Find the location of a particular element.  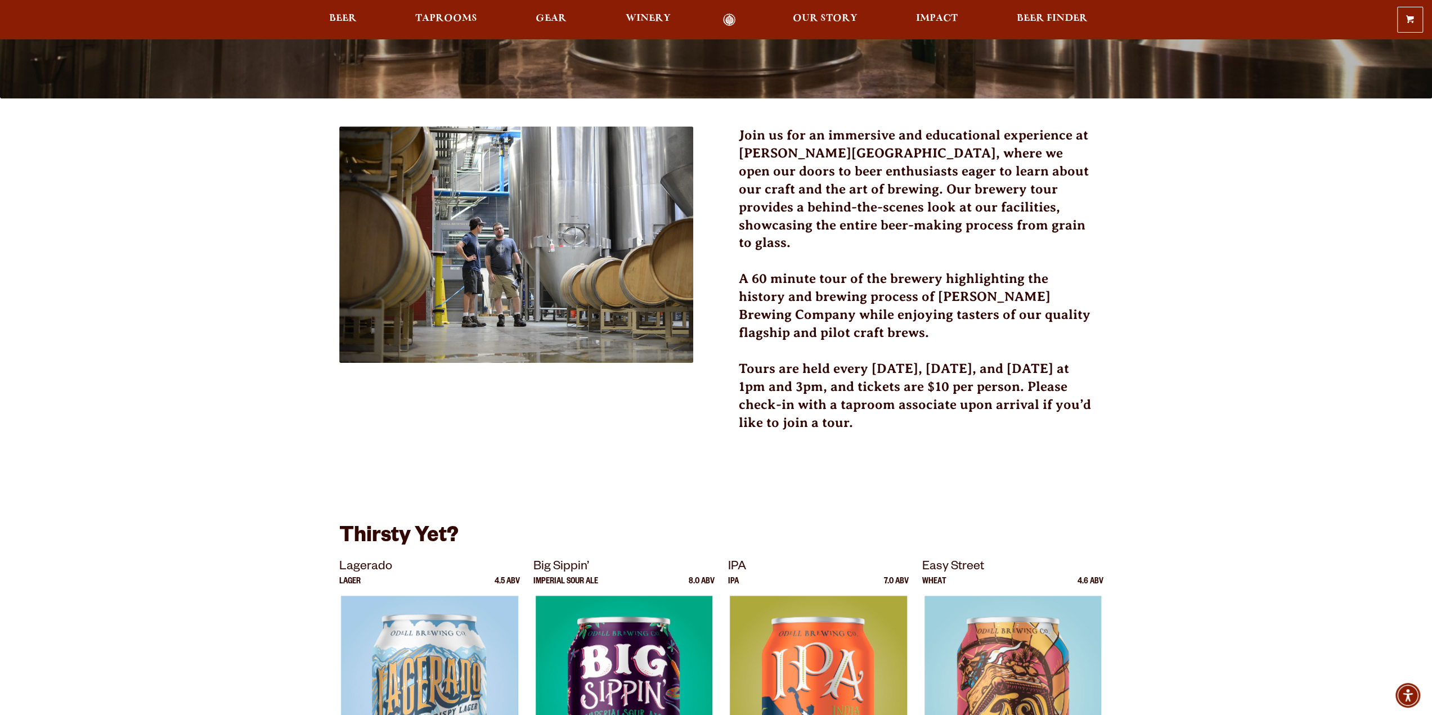

p: Imperial Sour Ale is located at coordinates (565, 587).